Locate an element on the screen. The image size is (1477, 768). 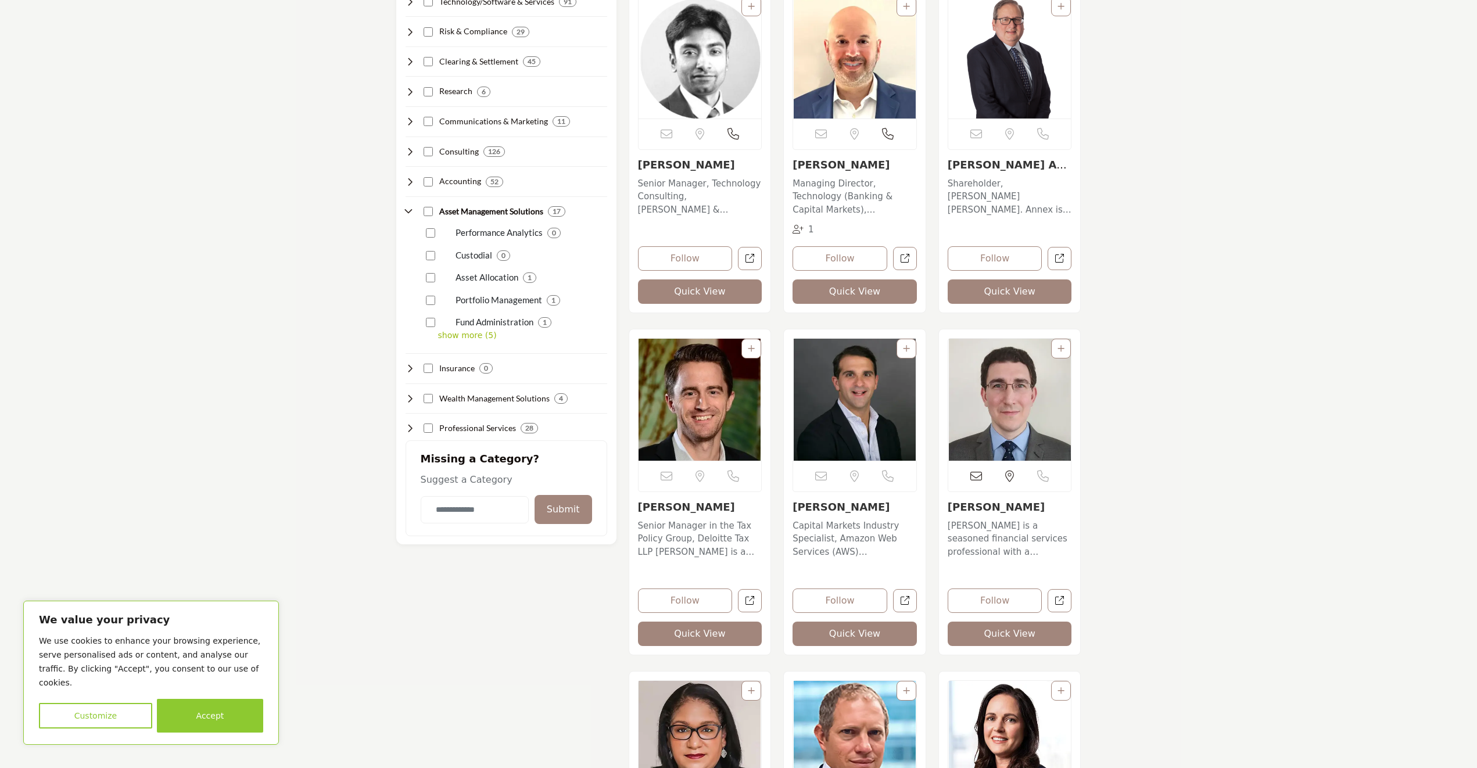
p: show more (5) is located at coordinates (522, 335).